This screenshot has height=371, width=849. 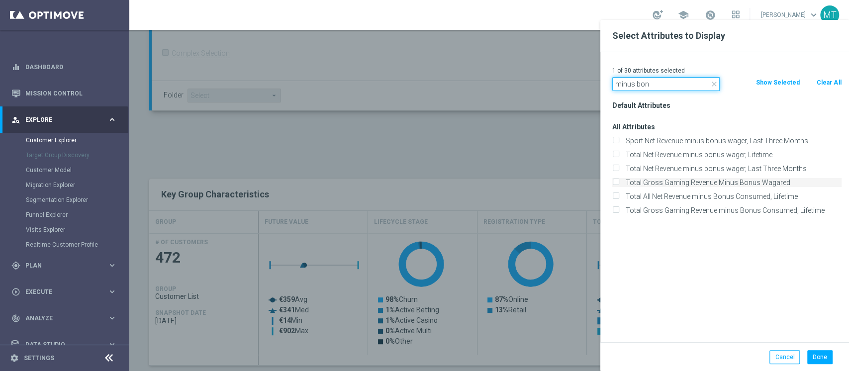 What do you see at coordinates (39, 358) in the screenshot?
I see `a: Settings` at bounding box center [39, 358].